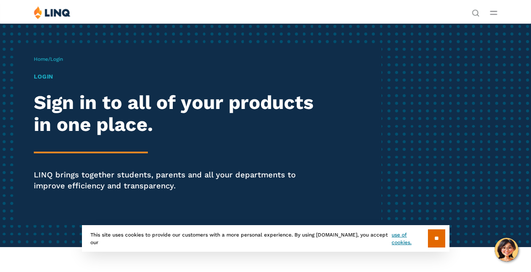 Image resolution: width=531 pixels, height=272 pixels. I want to click on h2: Sign in to all of your products in one place., so click(180, 114).